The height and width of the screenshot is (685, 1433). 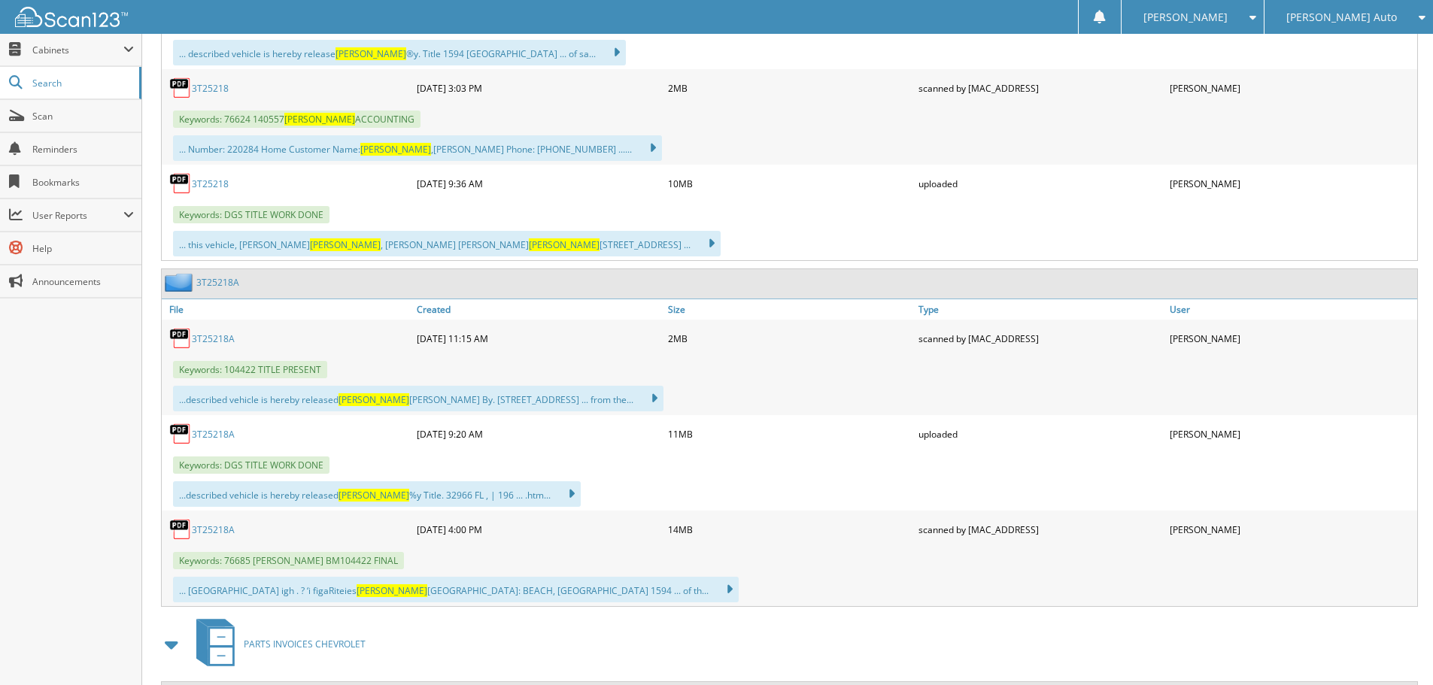 I want to click on a: PARTS INVOICES CHEVROLET, so click(x=276, y=644).